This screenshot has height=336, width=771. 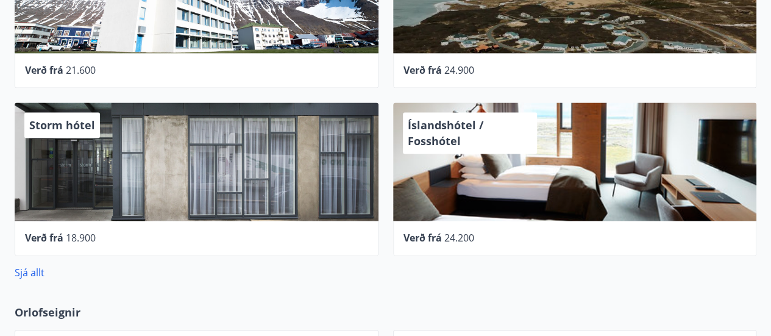 I want to click on span: Íslandshótel / Fosshótel, so click(x=446, y=133).